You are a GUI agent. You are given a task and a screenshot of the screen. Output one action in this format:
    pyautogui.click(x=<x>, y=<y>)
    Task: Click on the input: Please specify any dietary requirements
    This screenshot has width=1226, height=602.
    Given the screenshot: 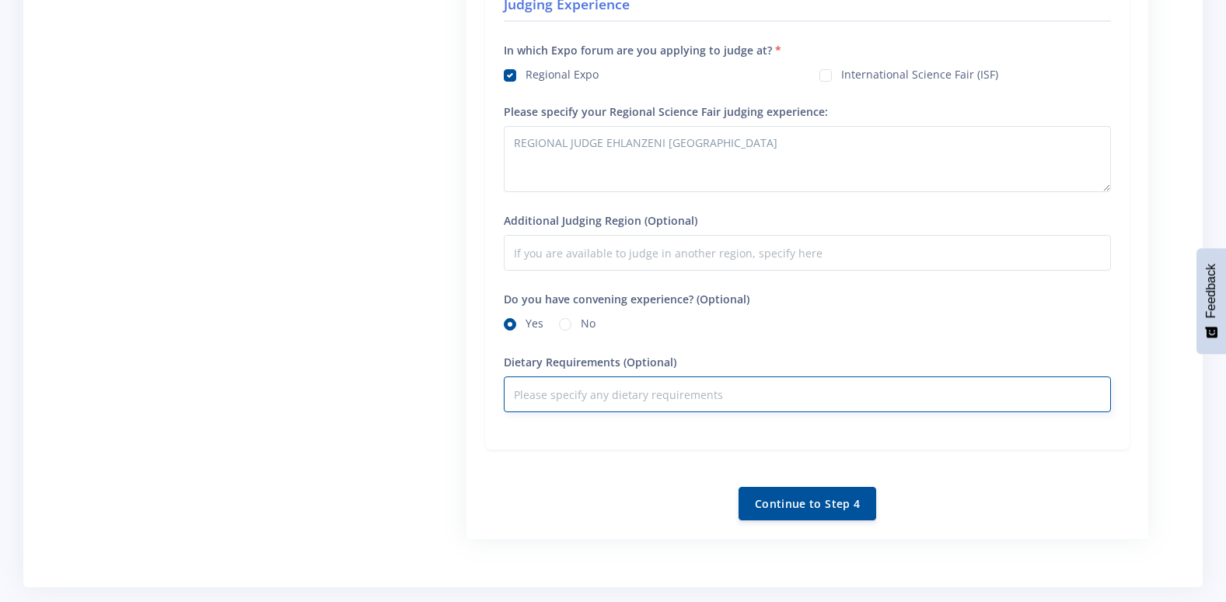 What is the action you would take?
    pyautogui.click(x=807, y=394)
    